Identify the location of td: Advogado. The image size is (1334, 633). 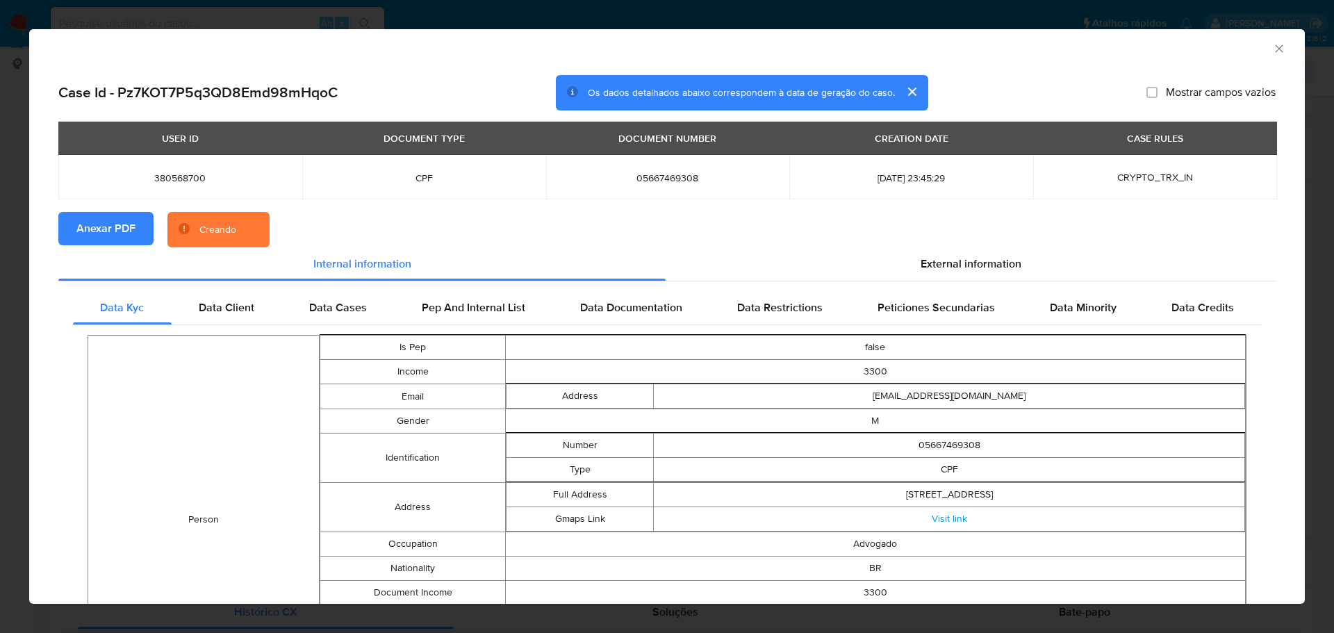
(875, 544).